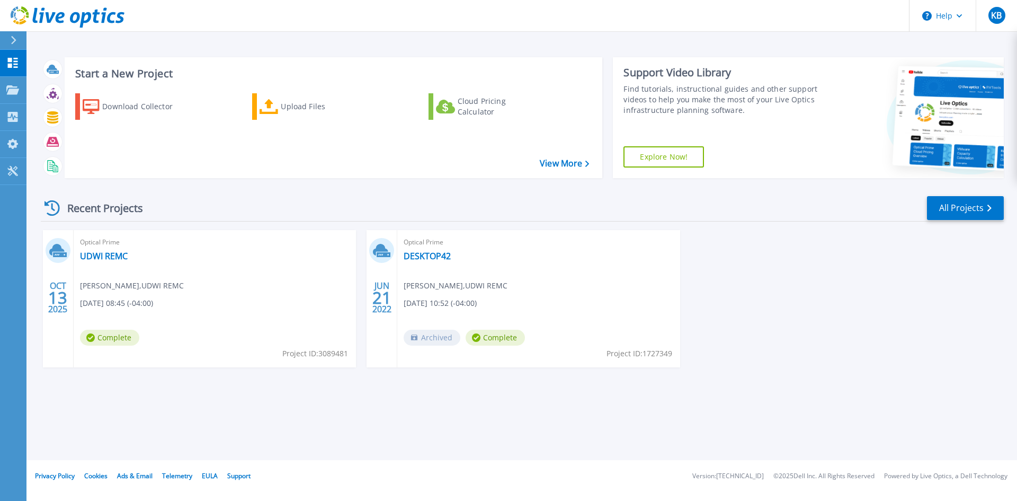 This screenshot has width=1017, height=501. I want to click on a: EULA, so click(210, 475).